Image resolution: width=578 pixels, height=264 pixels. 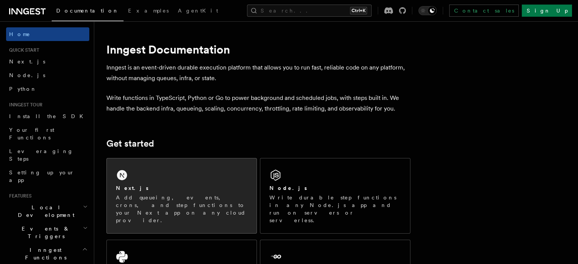 What do you see at coordinates (48, 62) in the screenshot?
I see `a: Next.js` at bounding box center [48, 62].